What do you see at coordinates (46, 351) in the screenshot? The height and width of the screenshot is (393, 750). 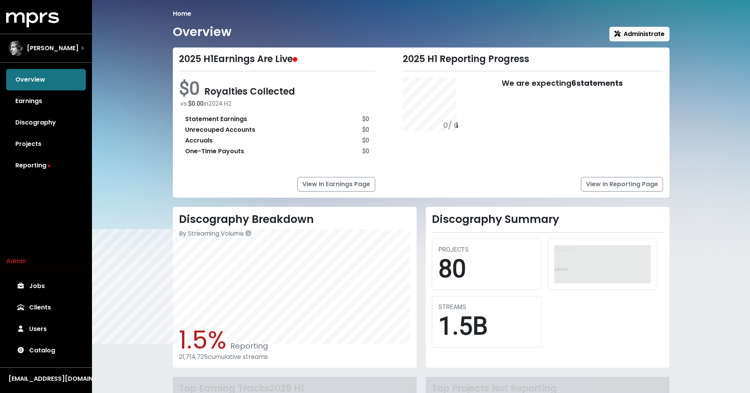 I see `a: Catalog` at bounding box center [46, 351].